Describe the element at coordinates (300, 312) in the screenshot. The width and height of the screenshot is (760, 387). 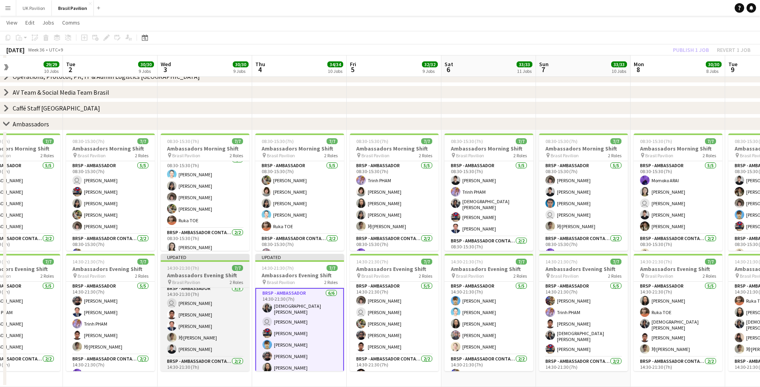
I see `app-job-card: Updated14:30-21:30 (7h)7/7Ambassadors Evening Shift Brasil Pavilion2 RolesBRSP - Ambassador6/614:...` at that location.